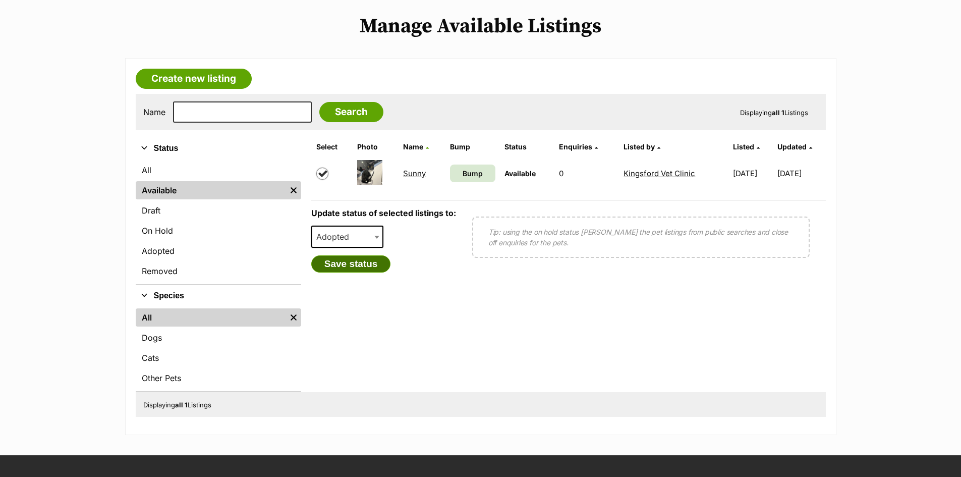  What do you see at coordinates (520, 173) in the screenshot?
I see `span: Available` at bounding box center [520, 173].